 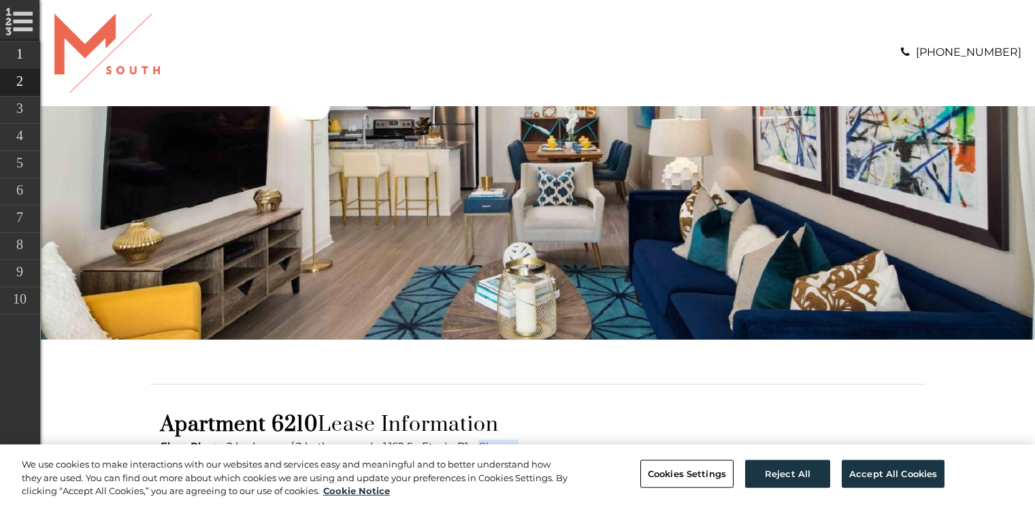 What do you see at coordinates (687, 474) in the screenshot?
I see `button: Cookies Settings` at bounding box center [687, 474].